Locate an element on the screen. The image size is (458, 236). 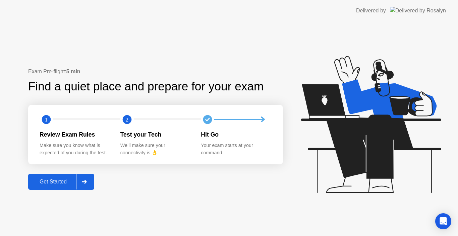
div: Review Exam Rules is located at coordinates (74, 135).